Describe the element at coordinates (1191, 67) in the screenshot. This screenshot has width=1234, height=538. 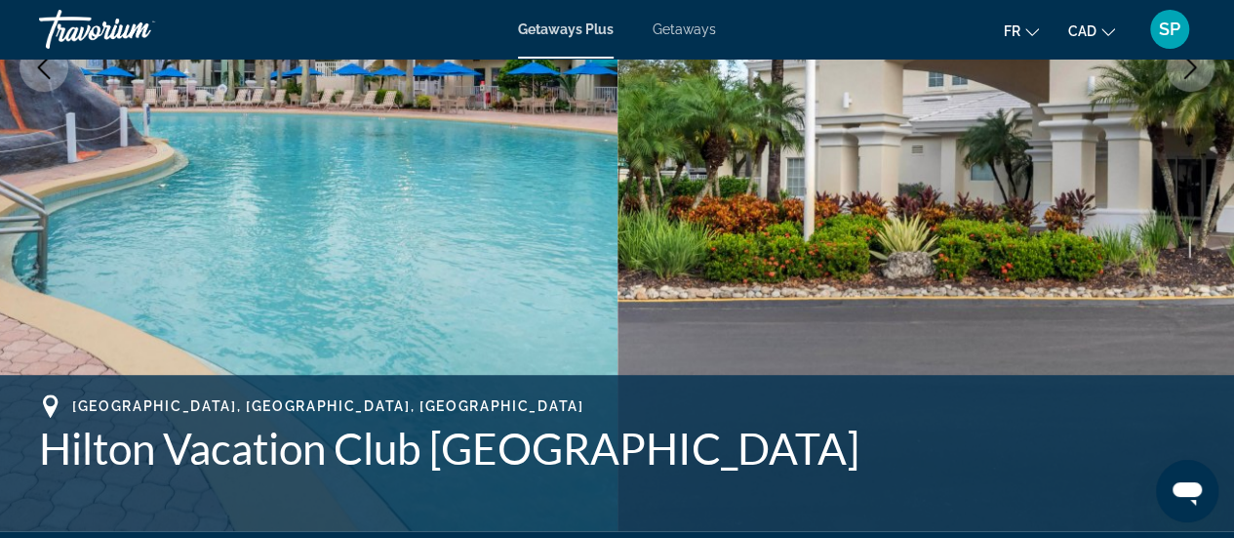
I see `button: Next image` at that location.